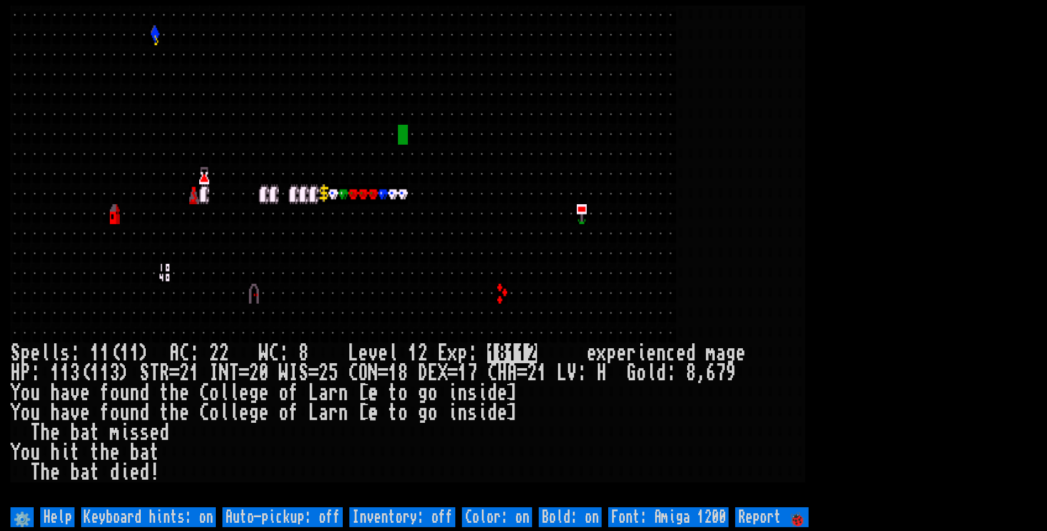  What do you see at coordinates (25, 373) in the screenshot?
I see `div: P` at bounding box center [25, 373].